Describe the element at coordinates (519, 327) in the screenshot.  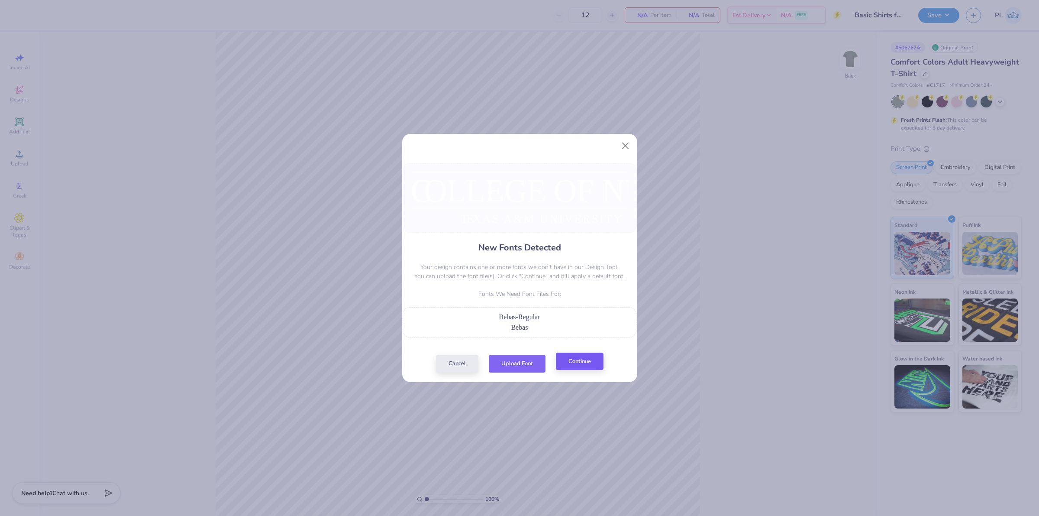
I see `span: Bebas` at that location.